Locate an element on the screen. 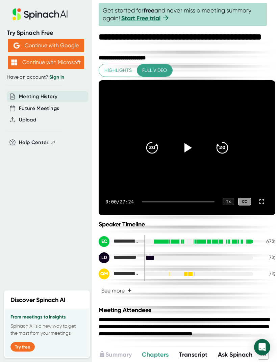 This screenshot has width=277, height=362. button: Summary is located at coordinates (115, 355).